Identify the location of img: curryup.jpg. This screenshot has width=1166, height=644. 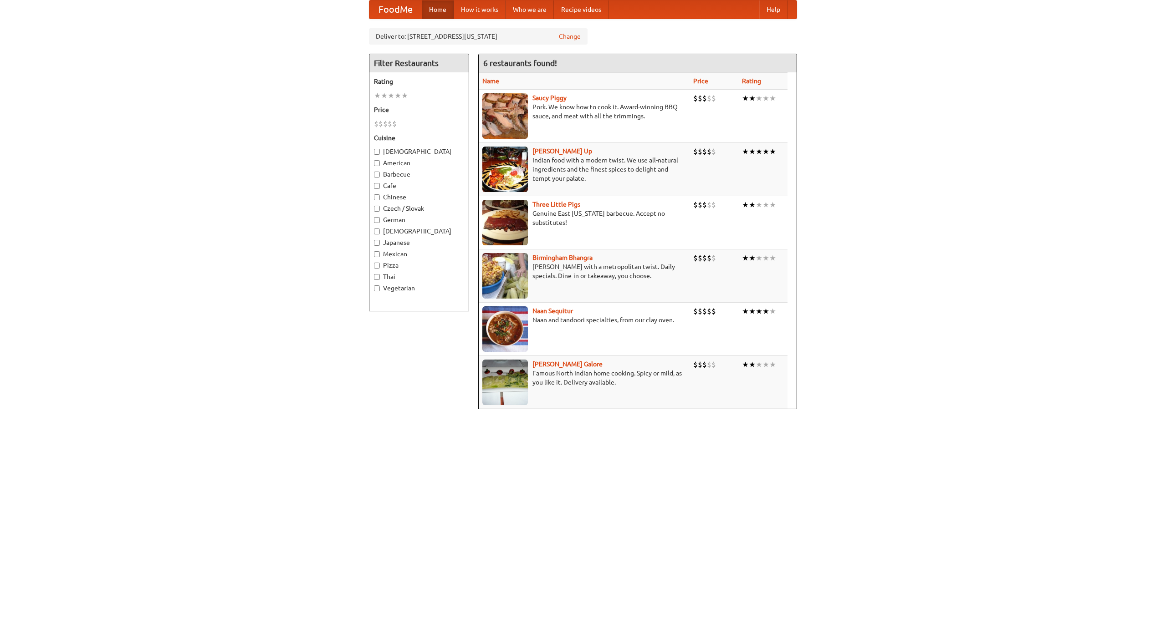
(505, 169).